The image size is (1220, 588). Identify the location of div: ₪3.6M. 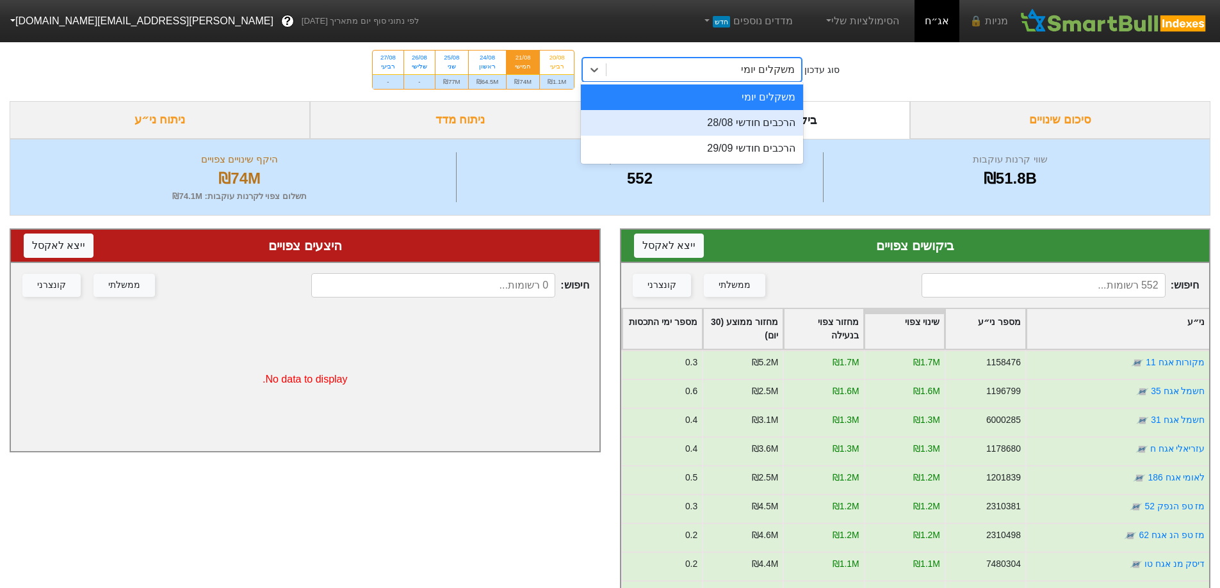
(765, 449).